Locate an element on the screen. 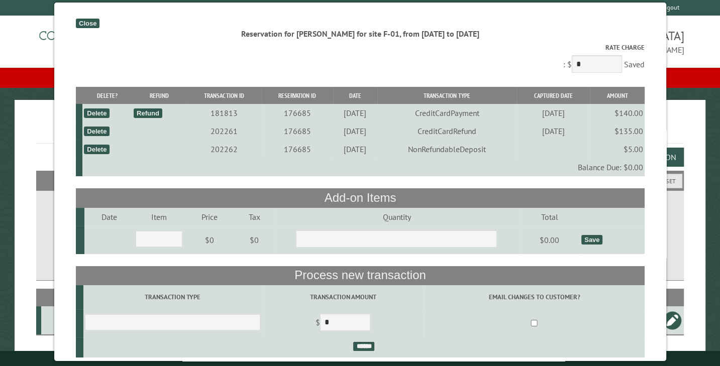  td: 202261 is located at coordinates (224, 131).